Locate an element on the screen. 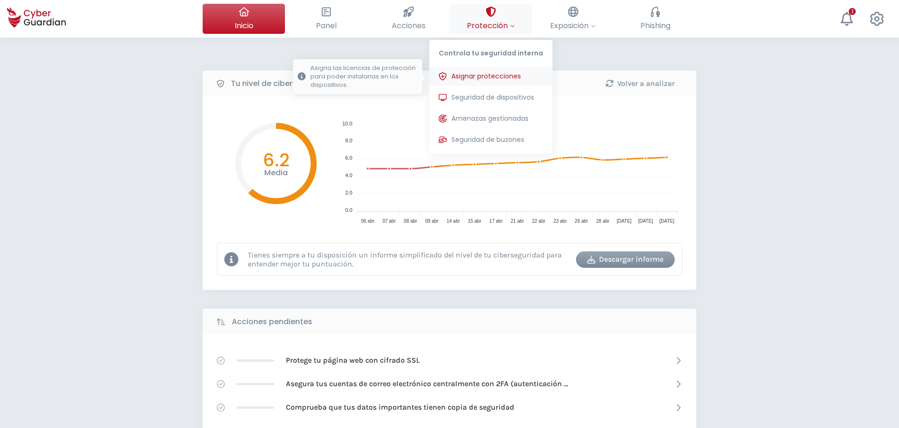 The height and width of the screenshot is (428, 899). tspan: 08 abr is located at coordinates (410, 221).